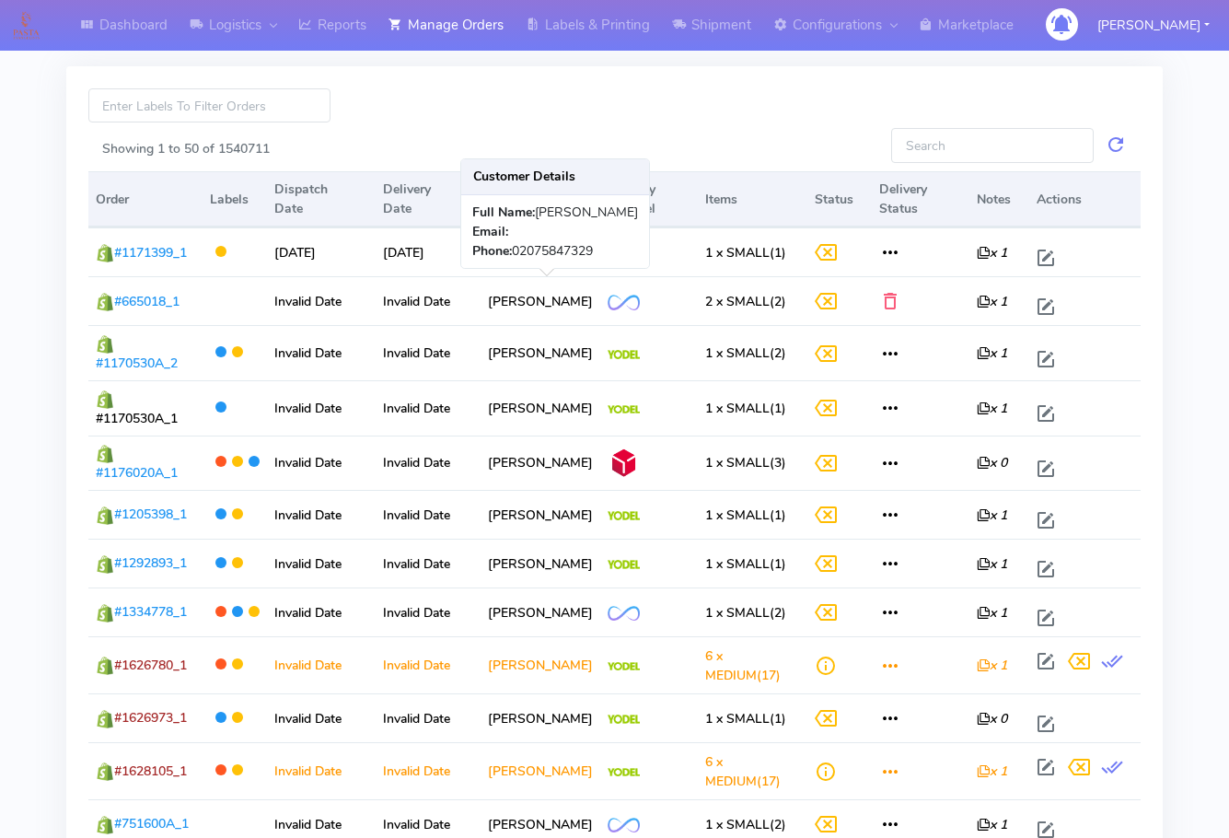 The width and height of the screenshot is (1229, 838). Describe the element at coordinates (737, 301) in the screenshot. I see `span: 2 x SMALL` at that location.